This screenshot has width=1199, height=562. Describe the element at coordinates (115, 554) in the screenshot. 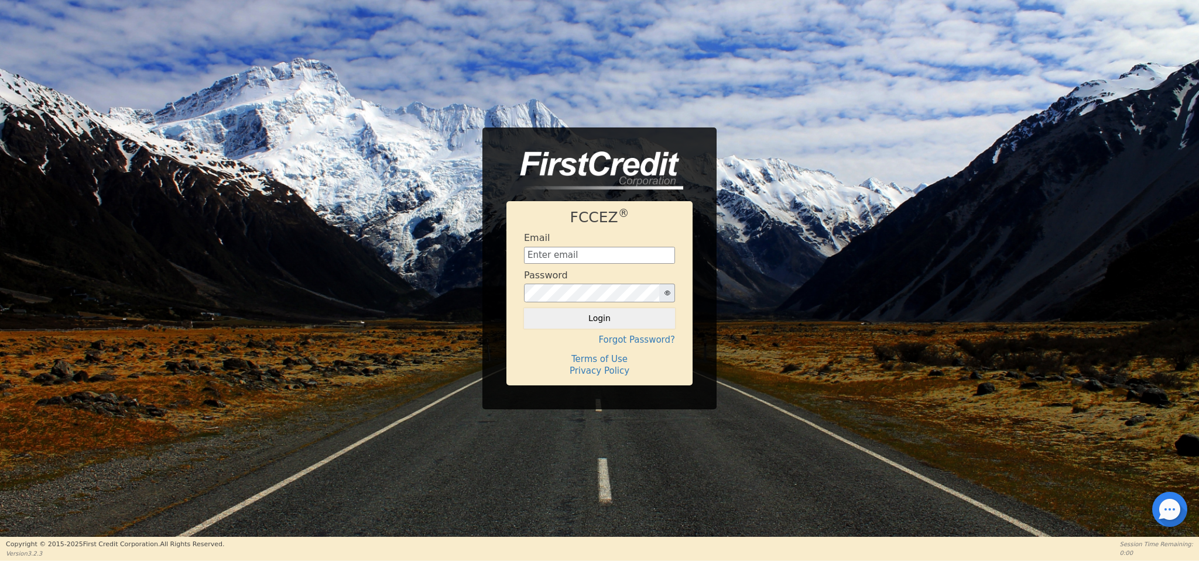

I see `p: Version 3.2.3` at that location.